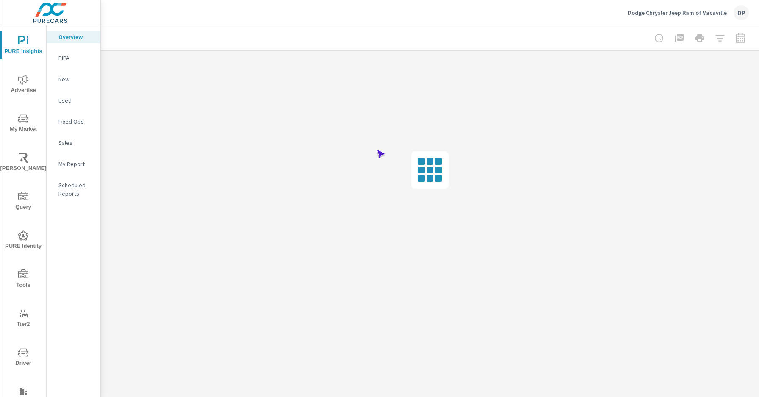 The width and height of the screenshot is (759, 397). I want to click on p: New, so click(76, 79).